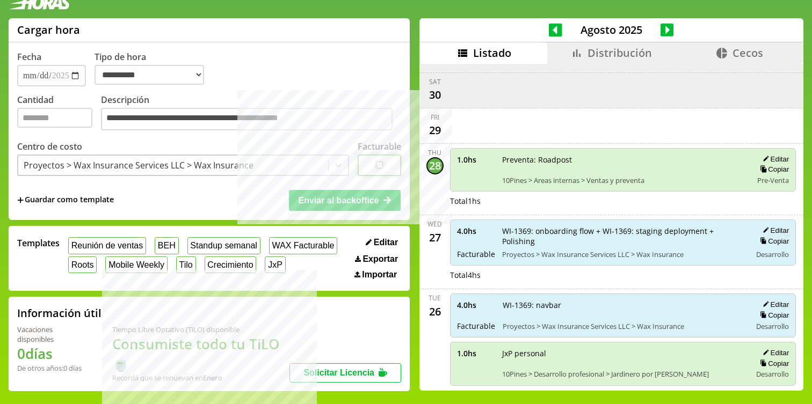 The image size is (812, 404). I want to click on div: scrollable content, so click(611, 227).